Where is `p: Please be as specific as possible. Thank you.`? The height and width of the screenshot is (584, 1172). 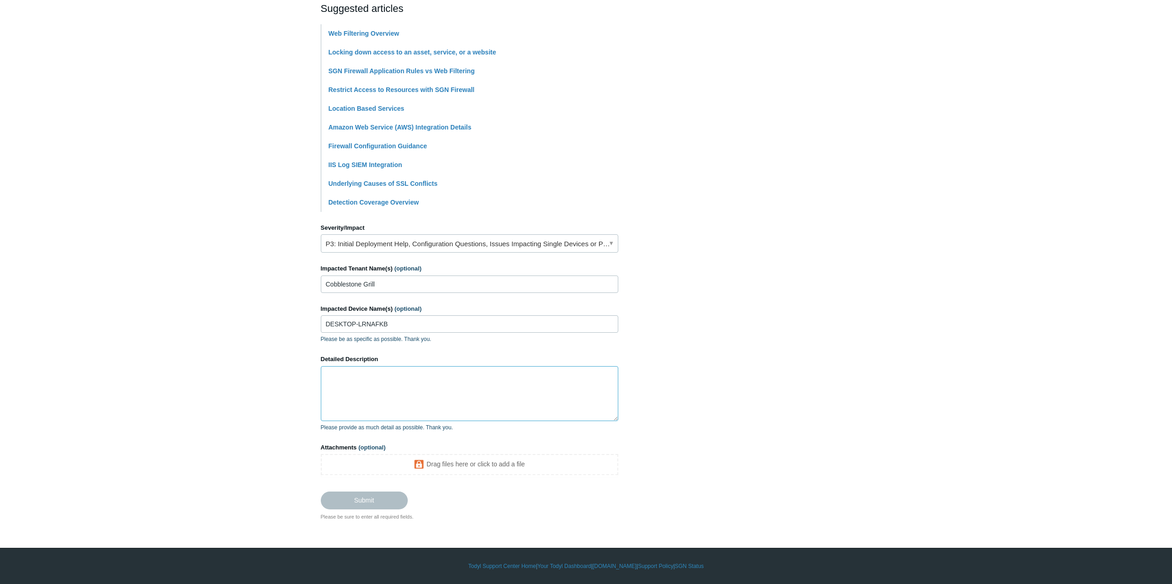
p: Please be as specific as possible. Thank you. is located at coordinates (470, 339).